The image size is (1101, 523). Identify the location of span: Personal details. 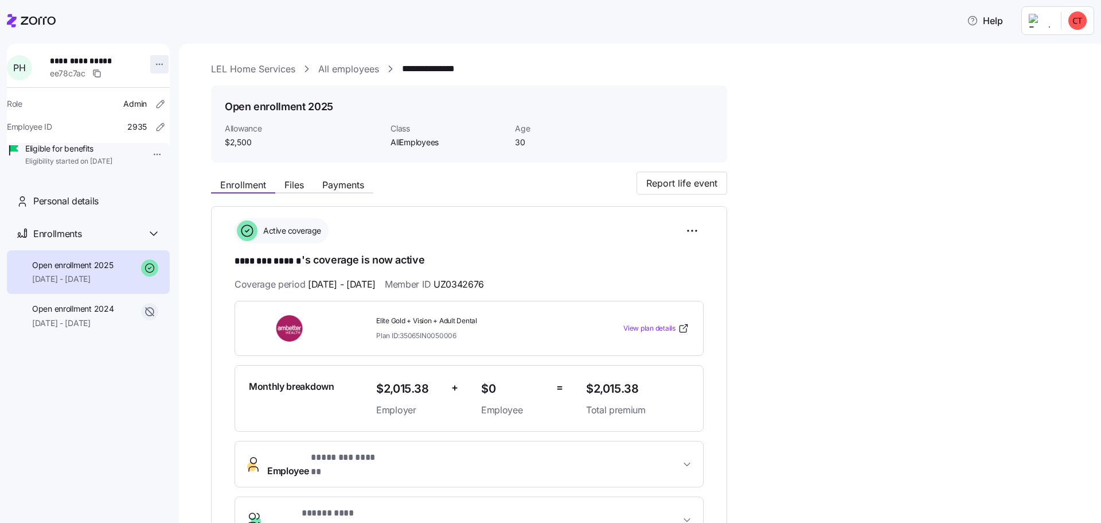
(66, 201).